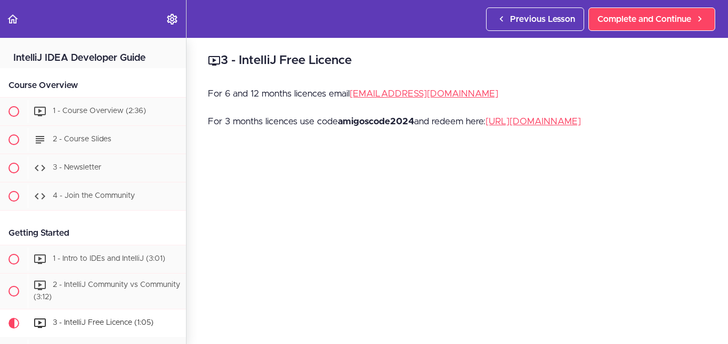 The height and width of the screenshot is (344, 728). I want to click on span: 2 - Course Slides, so click(82, 139).